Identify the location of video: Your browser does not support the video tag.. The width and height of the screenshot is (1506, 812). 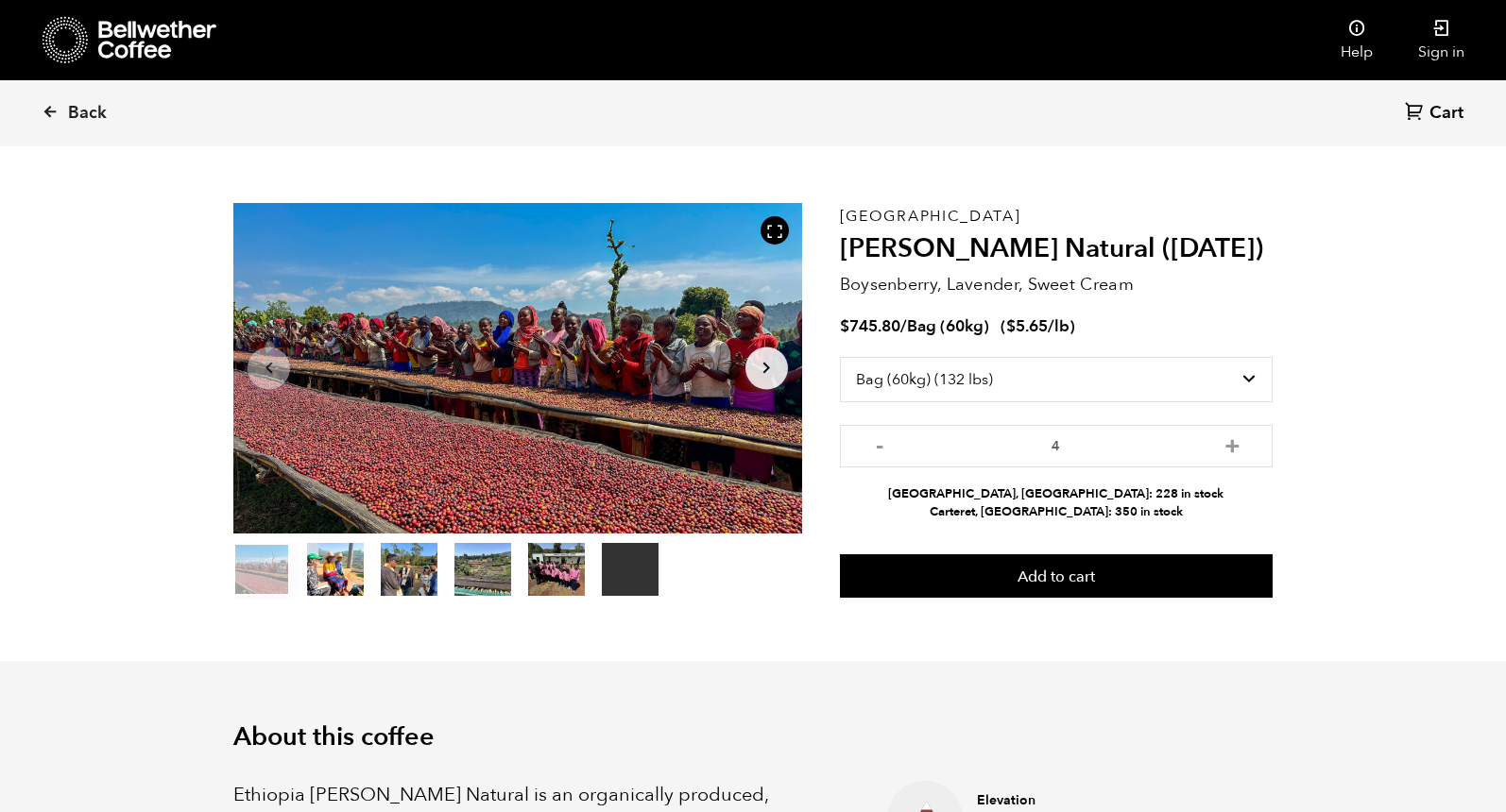
(630, 570).